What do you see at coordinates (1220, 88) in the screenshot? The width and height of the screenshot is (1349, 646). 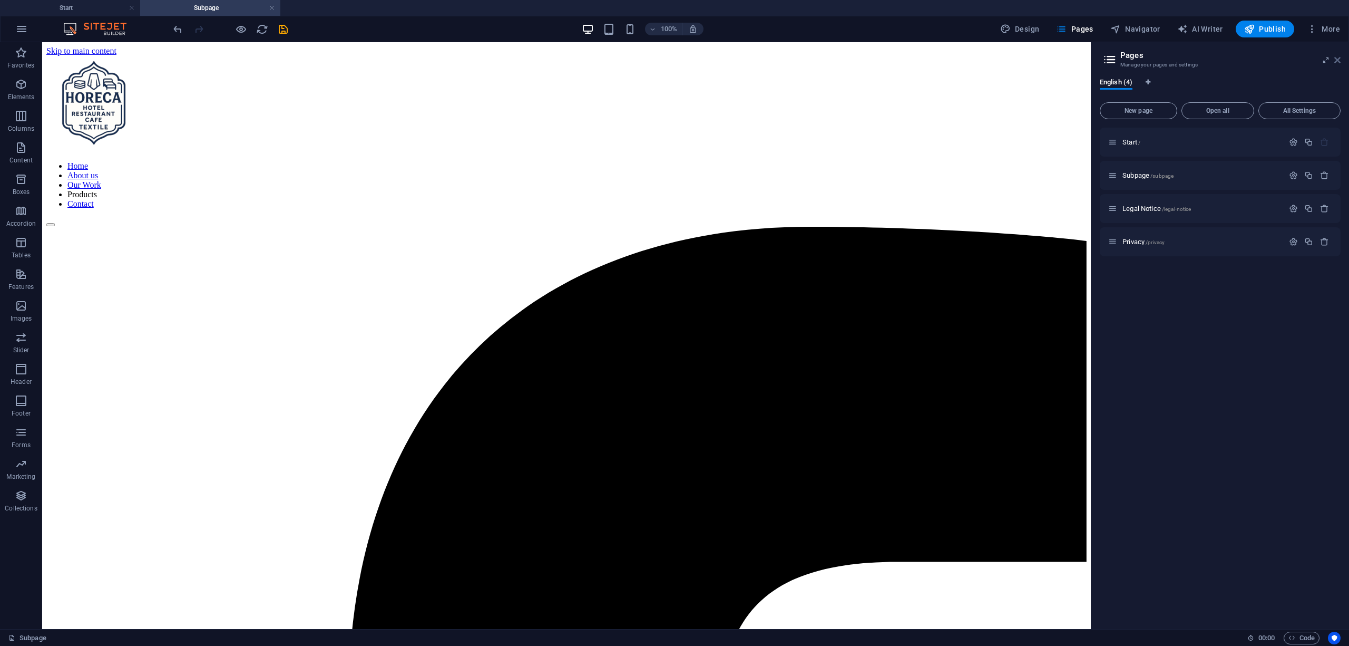 I see `div: Language Tabs` at bounding box center [1220, 88].